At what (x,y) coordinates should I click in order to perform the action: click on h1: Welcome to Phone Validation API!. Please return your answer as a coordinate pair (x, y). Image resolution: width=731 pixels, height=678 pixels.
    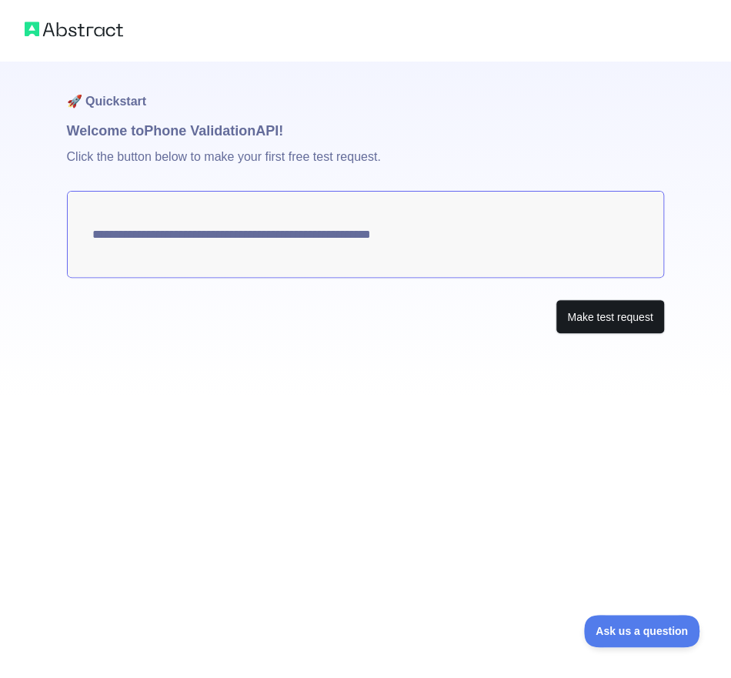
    Looking at the image, I should click on (366, 131).